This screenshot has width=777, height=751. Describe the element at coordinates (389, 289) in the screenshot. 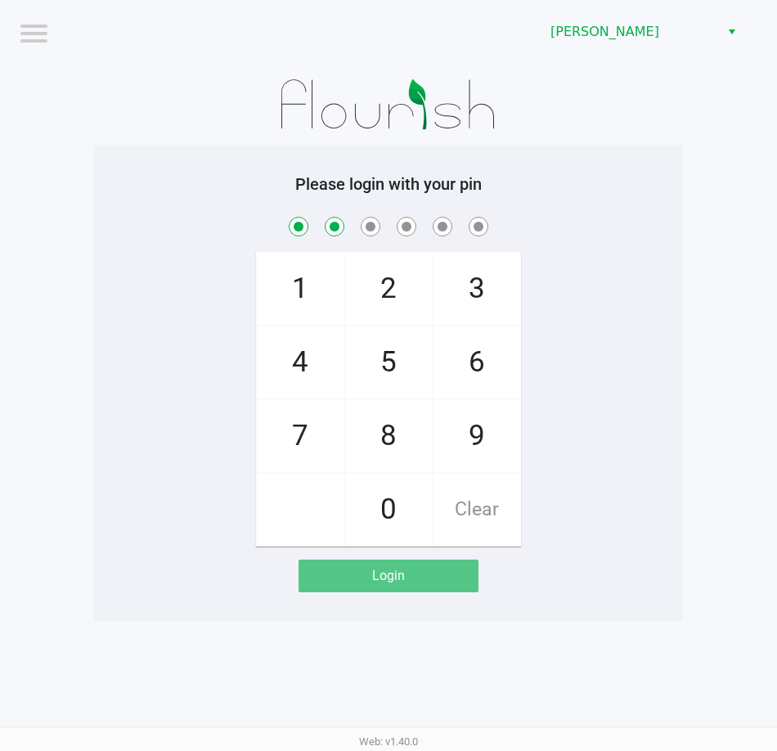

I see `span: 2` at that location.